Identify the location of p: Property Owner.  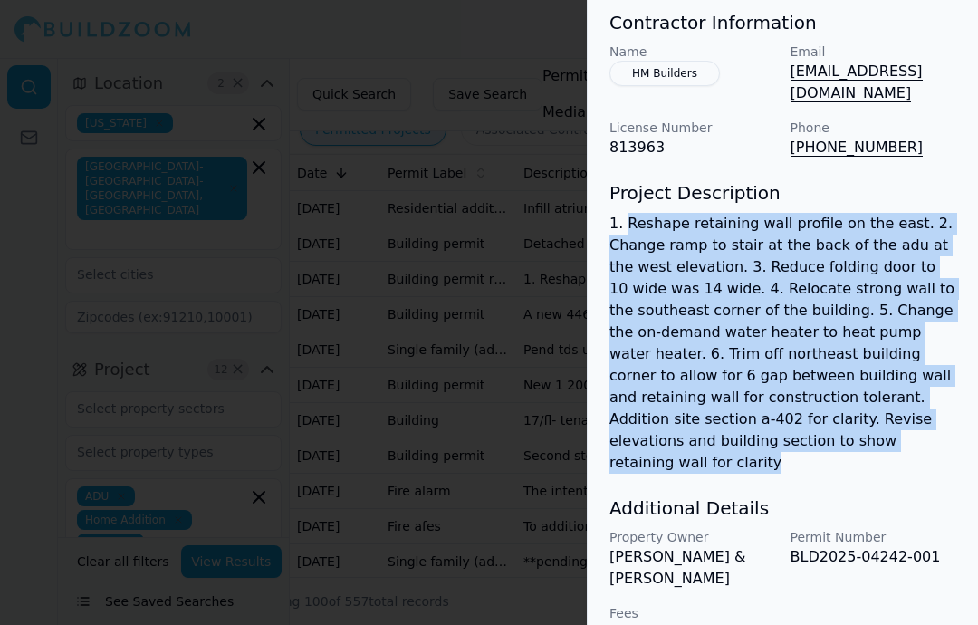
(692, 537).